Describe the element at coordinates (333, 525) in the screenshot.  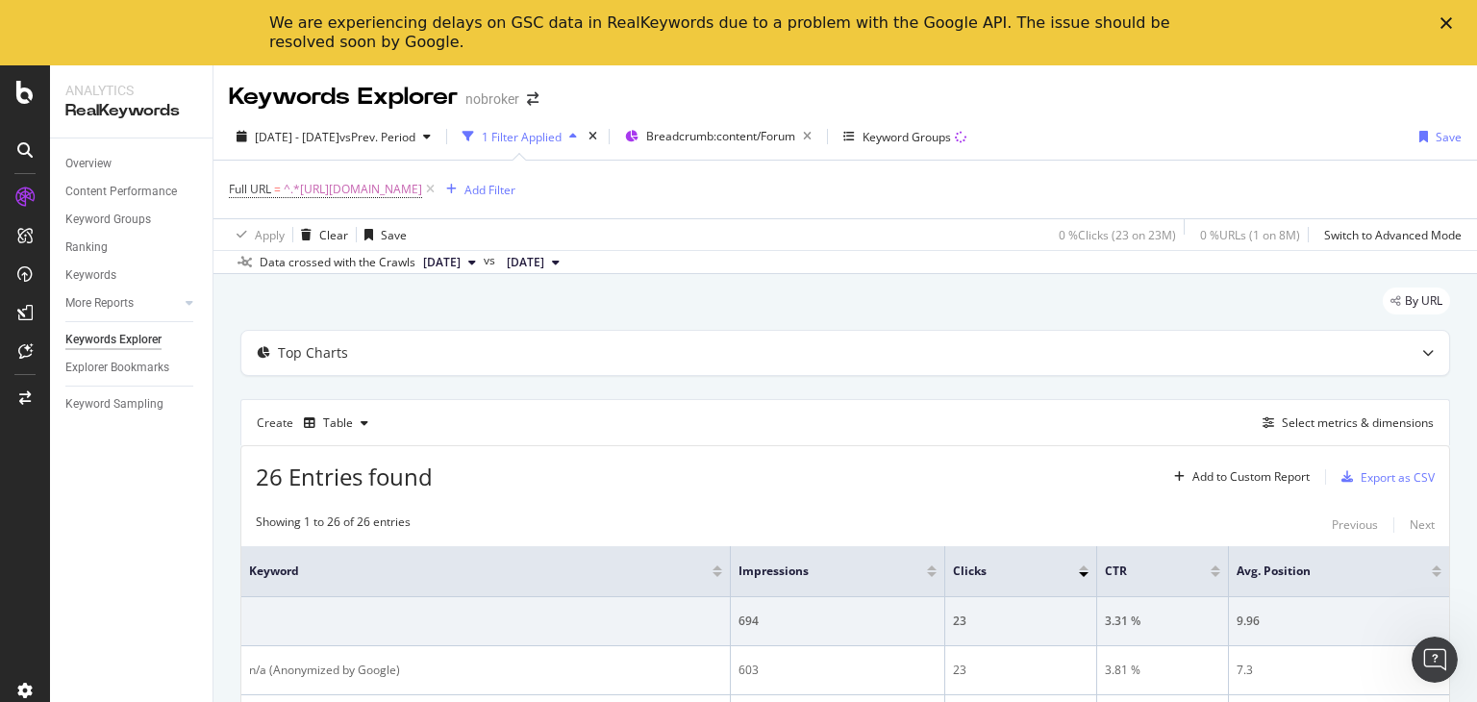
I see `div: Showing 1 to 26 of 26 entries` at that location.